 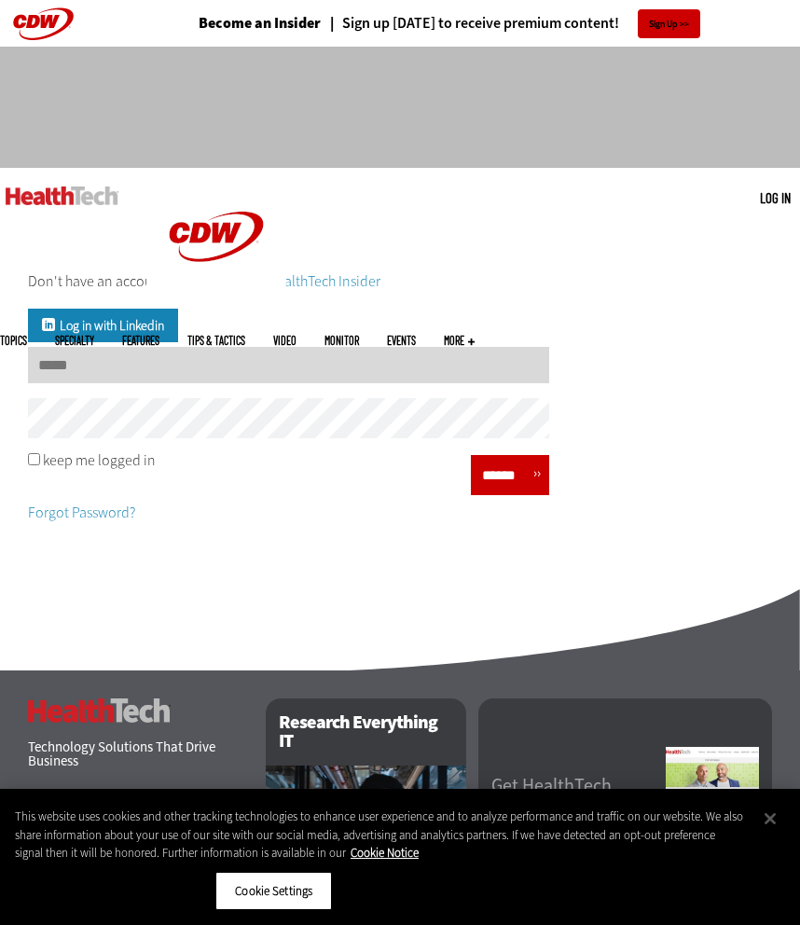 I want to click on h3: HealthTech, so click(x=99, y=710).